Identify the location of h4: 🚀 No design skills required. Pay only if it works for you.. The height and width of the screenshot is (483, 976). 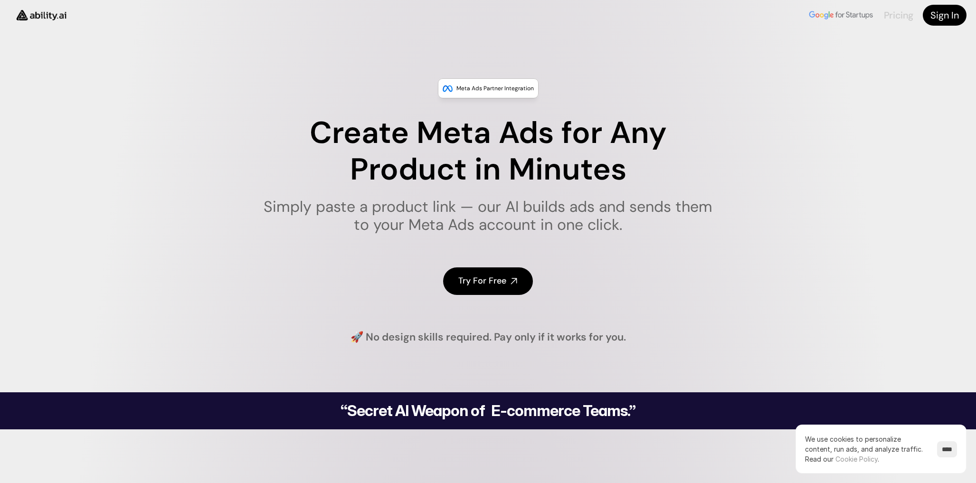
(488, 337).